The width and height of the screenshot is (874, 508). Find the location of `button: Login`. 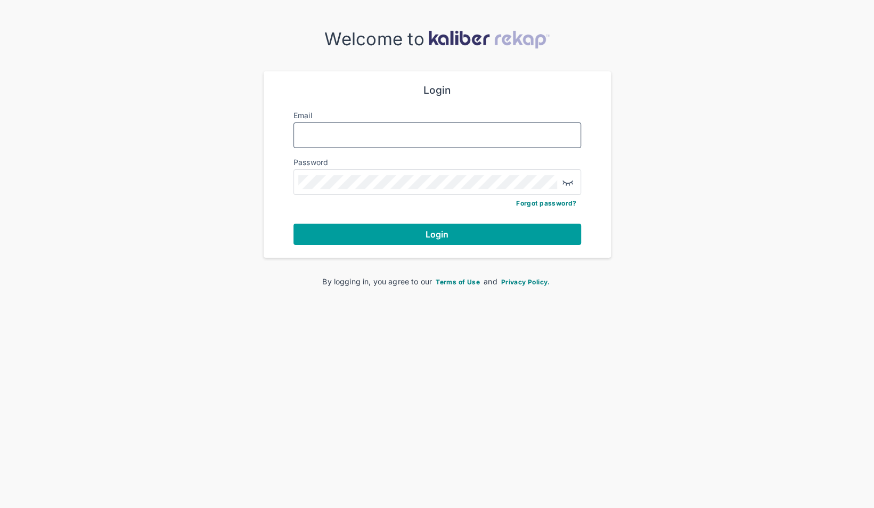

button: Login is located at coordinates (437, 234).